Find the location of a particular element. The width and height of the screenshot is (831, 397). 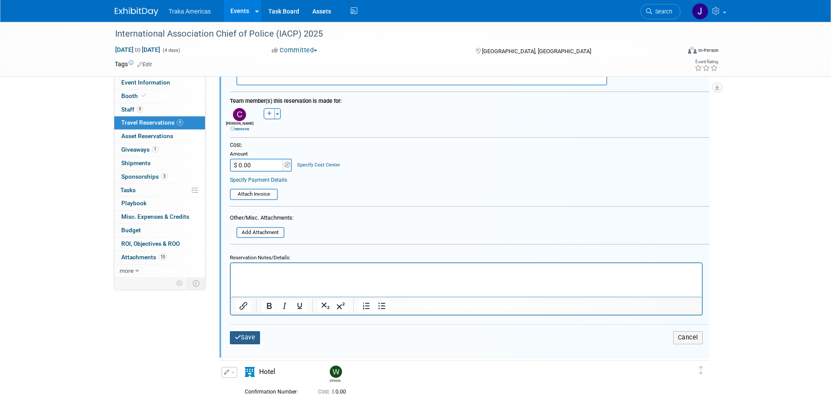

span: Traka Americas is located at coordinates (190, 11).